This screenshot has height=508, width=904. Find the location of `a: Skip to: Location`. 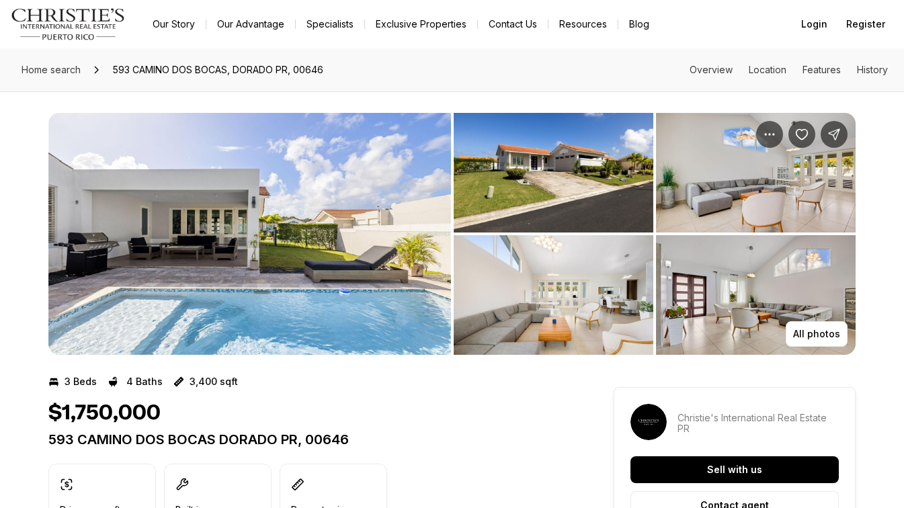

a: Skip to: Location is located at coordinates (768, 69).